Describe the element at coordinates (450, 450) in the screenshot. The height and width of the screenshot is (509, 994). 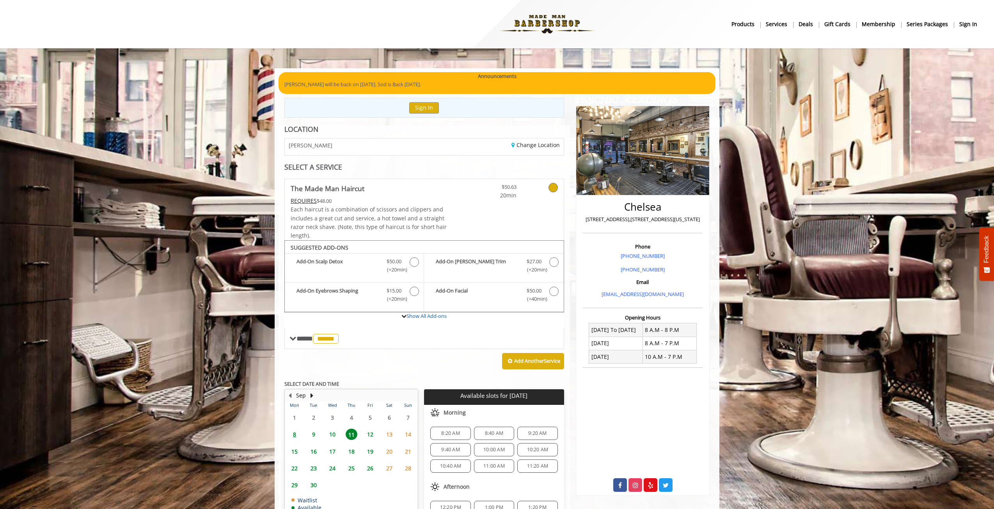
I see `span: 9:40 AM` at that location.